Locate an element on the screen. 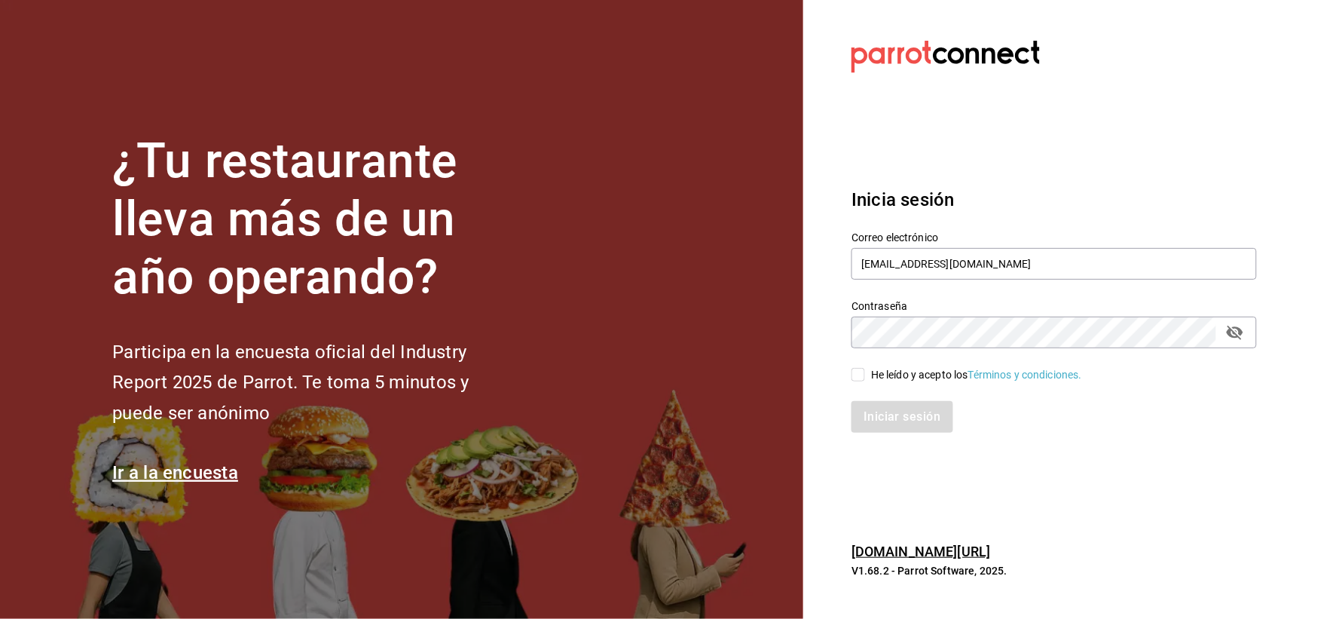 The image size is (1339, 619). h1: ¿Tu restaurante lleva más de un año operando? is located at coordinates (316, 219).